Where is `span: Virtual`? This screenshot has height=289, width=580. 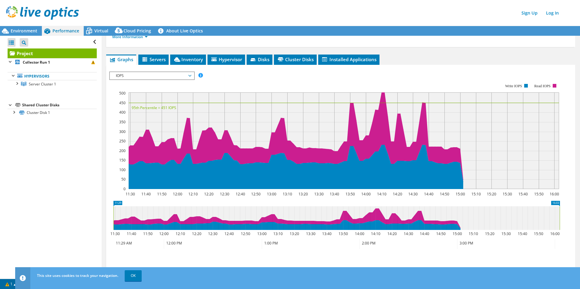
span: Virtual is located at coordinates (101, 31).